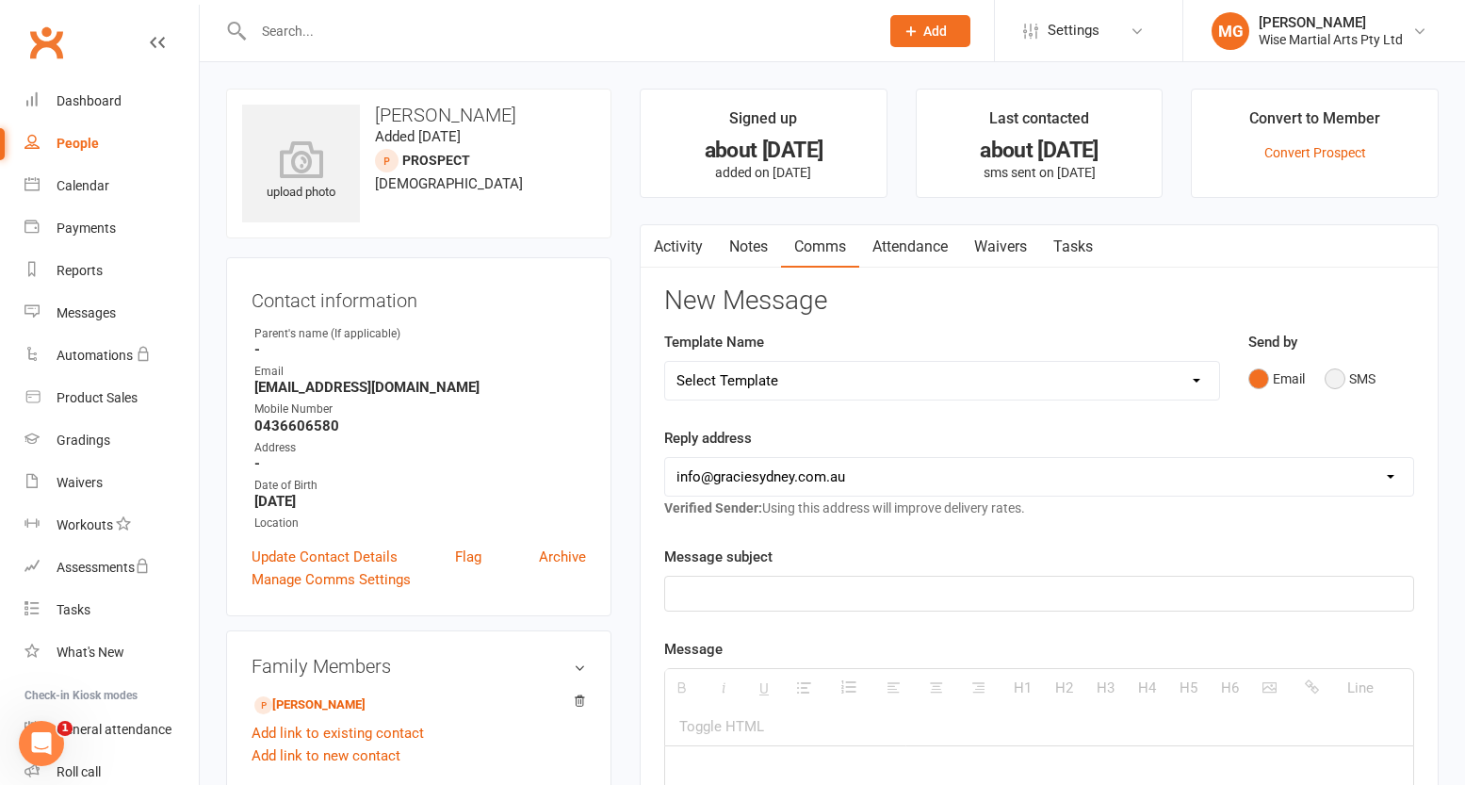  What do you see at coordinates (97, 398) in the screenshot?
I see `div: Product Sales` at bounding box center [97, 398].